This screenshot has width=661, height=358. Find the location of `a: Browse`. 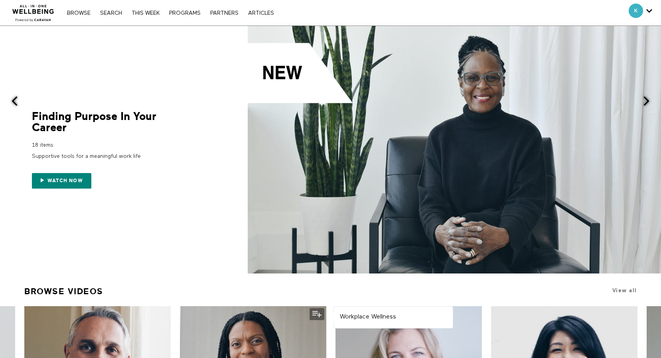

a: Browse is located at coordinates (79, 13).